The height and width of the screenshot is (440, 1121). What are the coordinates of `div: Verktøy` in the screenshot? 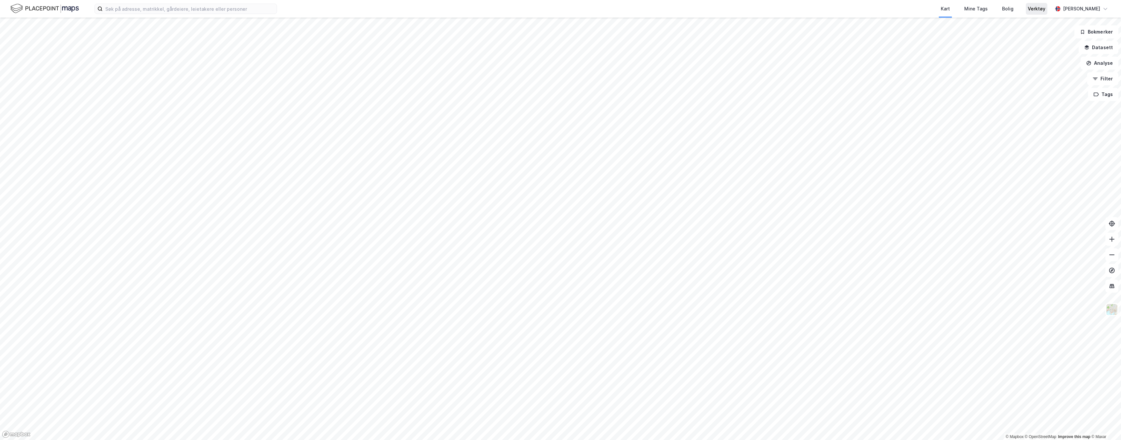 It's located at (1036, 9).